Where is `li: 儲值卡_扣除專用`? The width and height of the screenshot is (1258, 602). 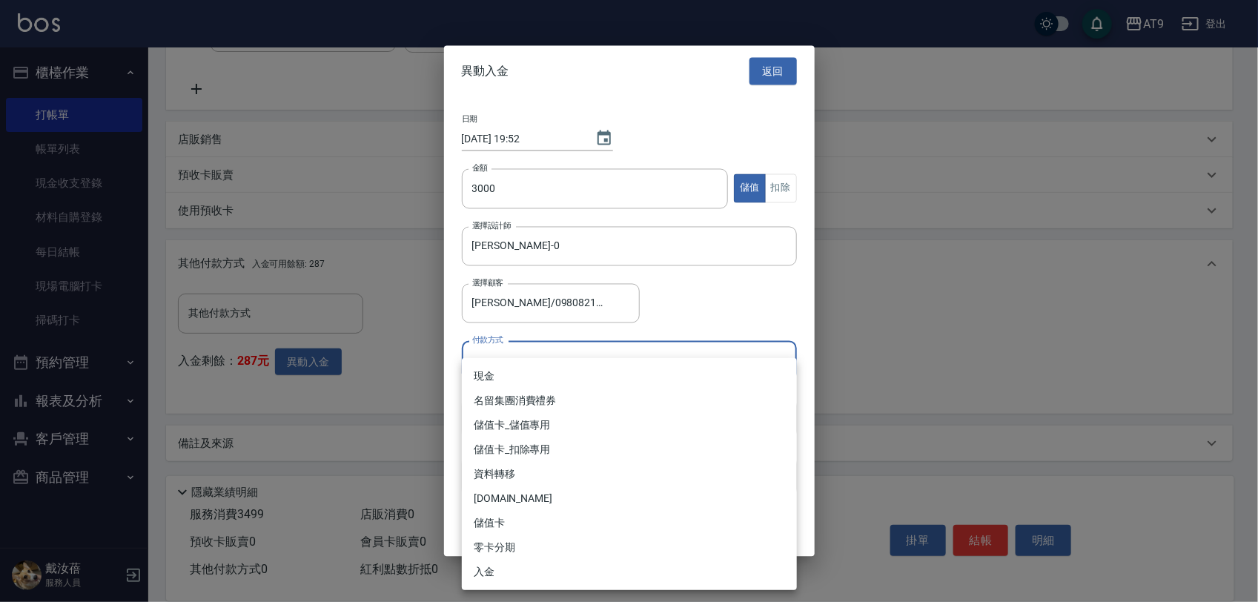
li: 儲值卡_扣除專用 is located at coordinates (630, 449).